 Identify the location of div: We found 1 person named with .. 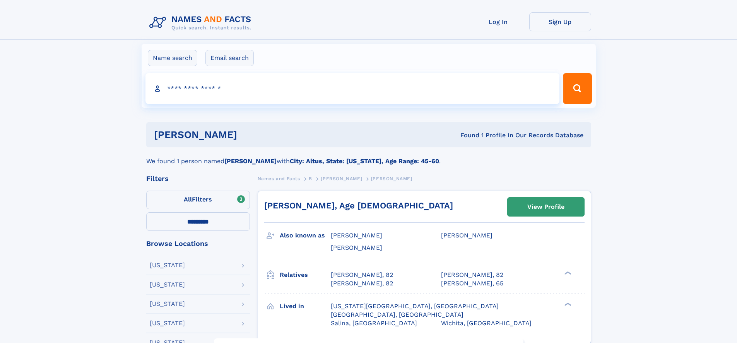
(369, 157).